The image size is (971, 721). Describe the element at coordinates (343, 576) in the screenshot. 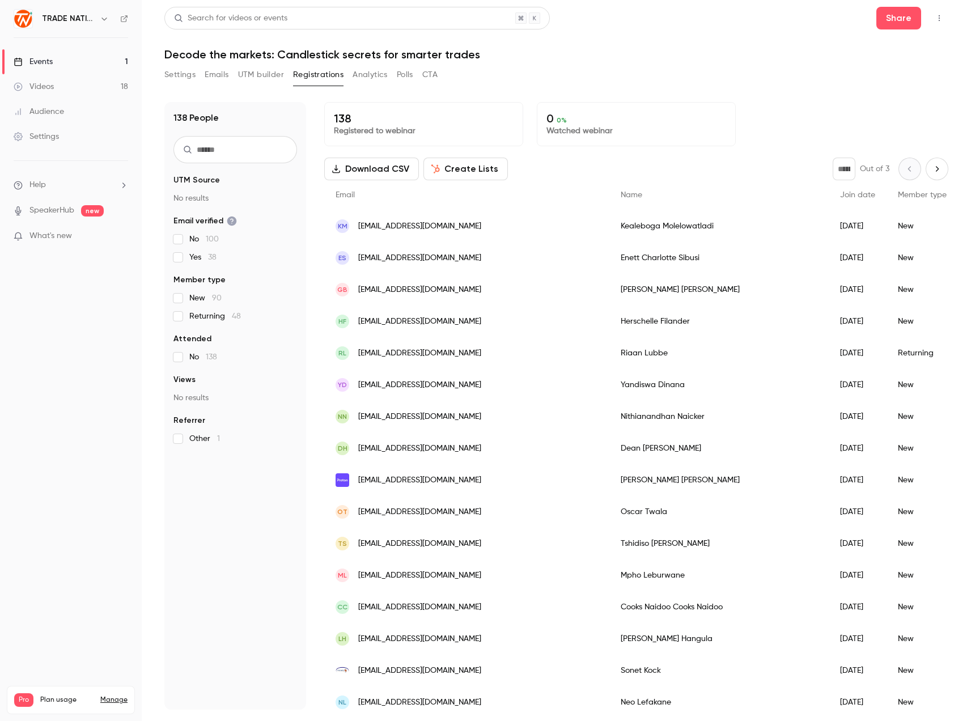

I see `span: ML` at that location.